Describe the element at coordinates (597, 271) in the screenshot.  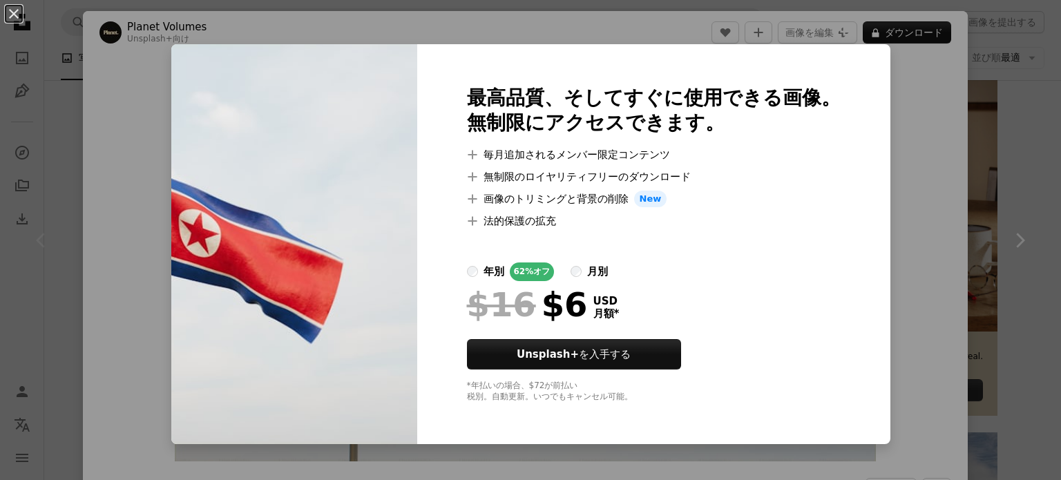
I see `div: 月別` at that location.